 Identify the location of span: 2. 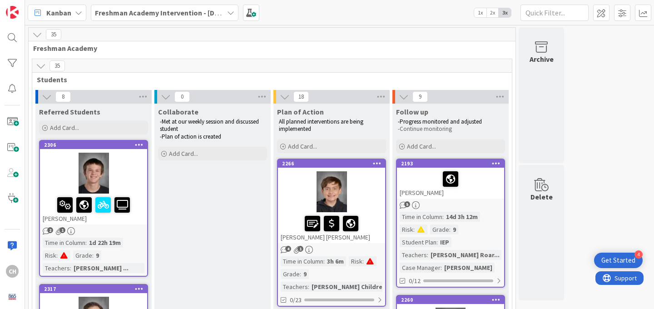
(50, 230).